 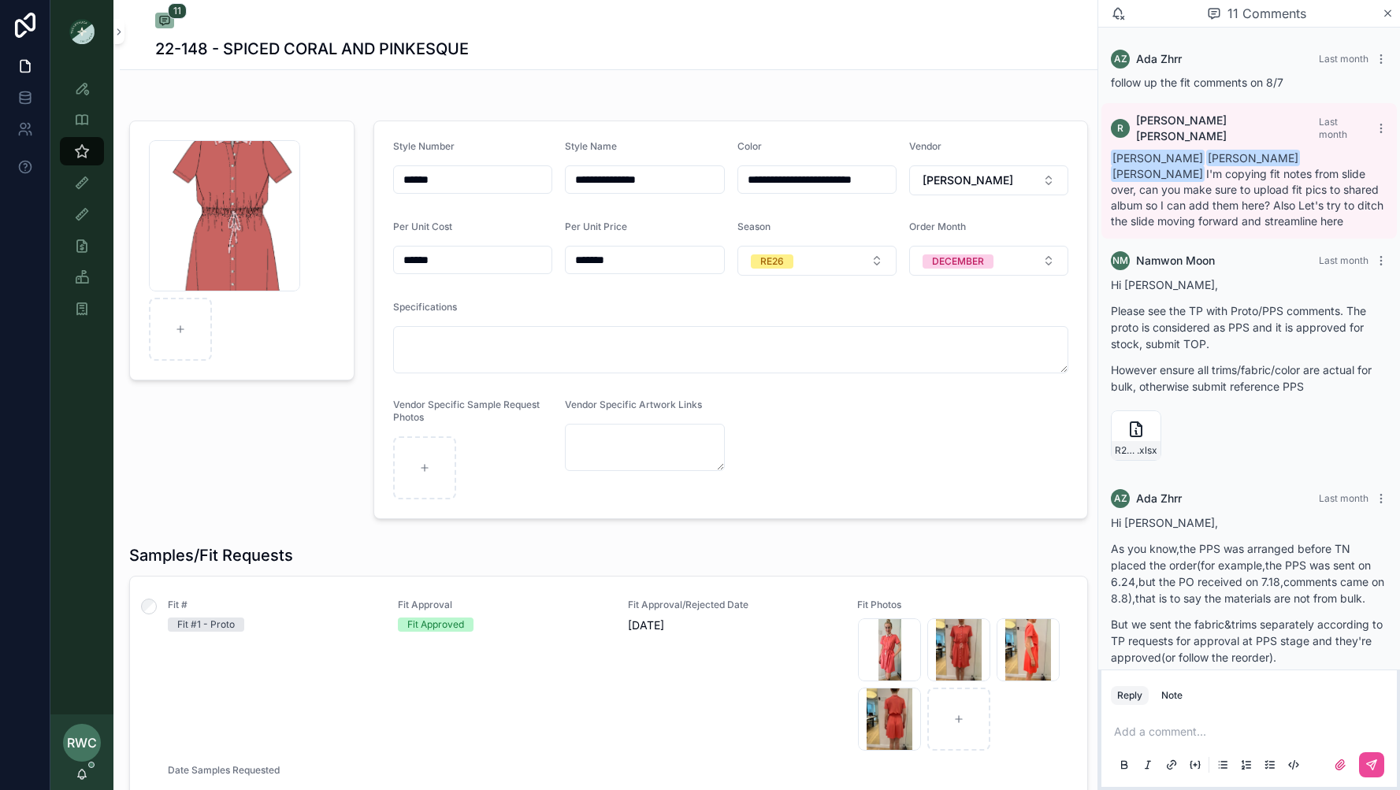 I want to click on span: Style Number, so click(x=424, y=146).